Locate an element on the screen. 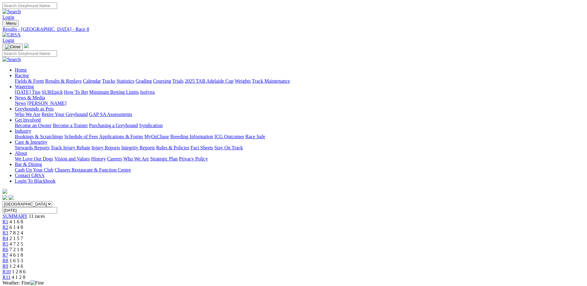 The image size is (587, 286). a: R4 is located at coordinates (5, 238).